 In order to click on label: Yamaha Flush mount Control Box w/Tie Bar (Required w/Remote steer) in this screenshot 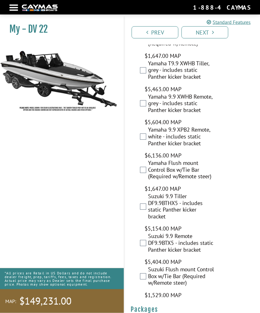, I will do `click(181, 171)`.